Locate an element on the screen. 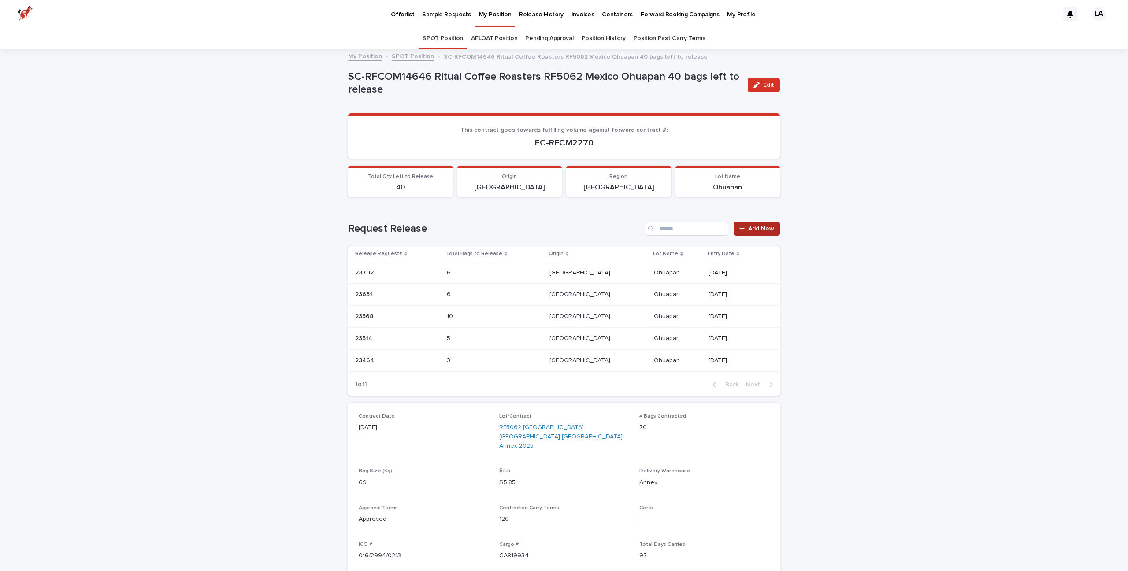 The image size is (1128, 571). div: Search is located at coordinates (687, 229).